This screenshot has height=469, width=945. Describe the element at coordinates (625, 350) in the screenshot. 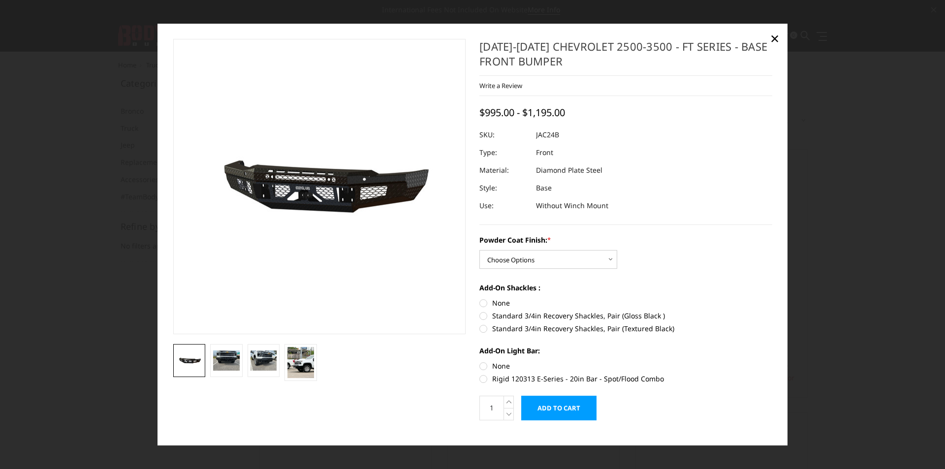

I see `label: Add-On Light Bar:` at that location.